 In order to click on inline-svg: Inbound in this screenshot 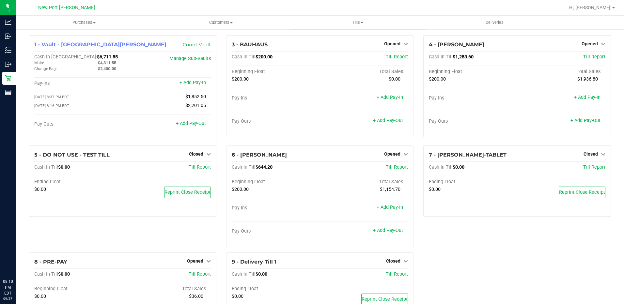, I will do `click(8, 36)`.